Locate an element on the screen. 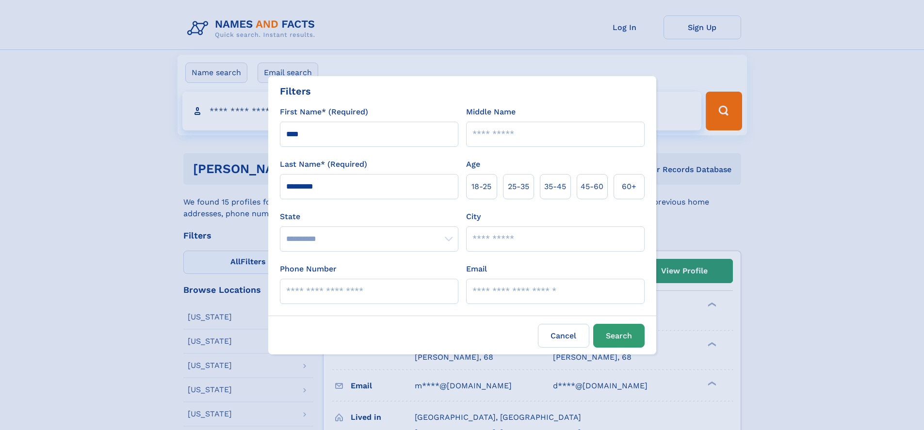 This screenshot has width=924, height=430. span: 25‑35 is located at coordinates (518, 187).